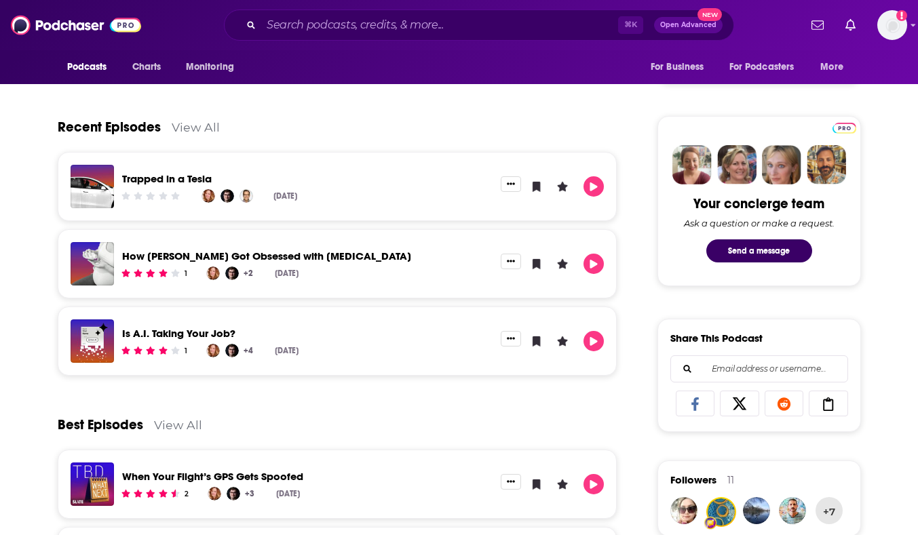 The width and height of the screenshot is (918, 535). What do you see at coordinates (901, 16) in the screenshot?
I see `svg: Add a profile image` at bounding box center [901, 16].